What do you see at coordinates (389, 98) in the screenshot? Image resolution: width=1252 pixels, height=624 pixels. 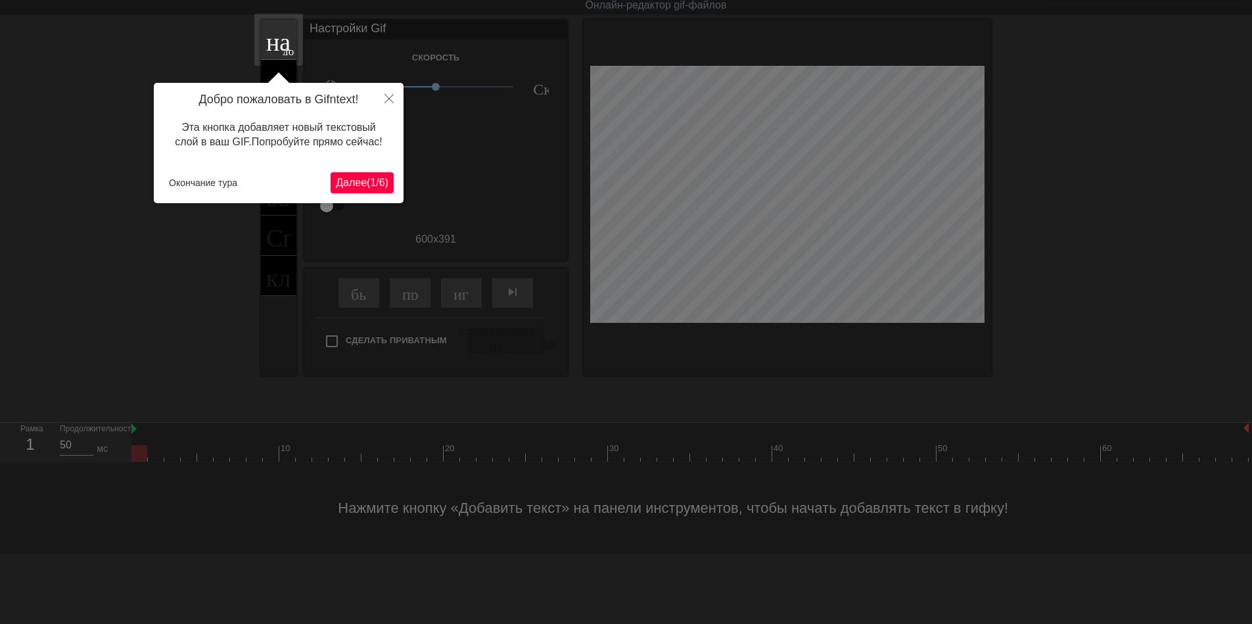 I see `button: Закрыть` at bounding box center [389, 98].